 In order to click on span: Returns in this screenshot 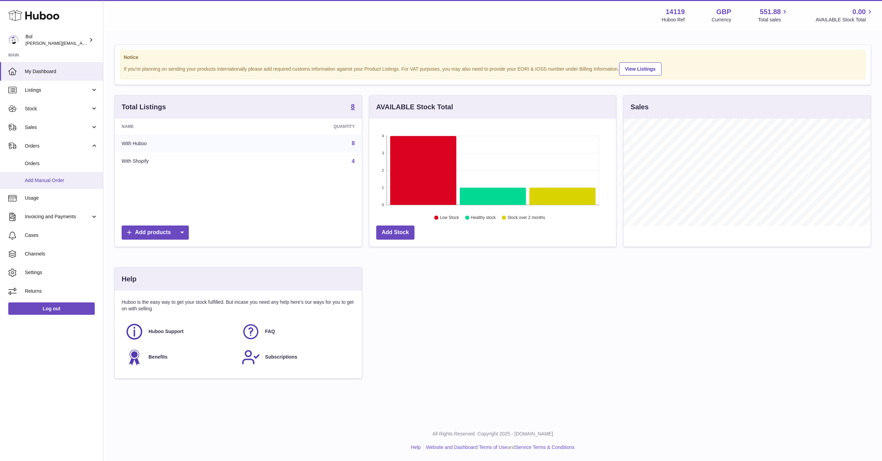, I will do `click(61, 291)`.